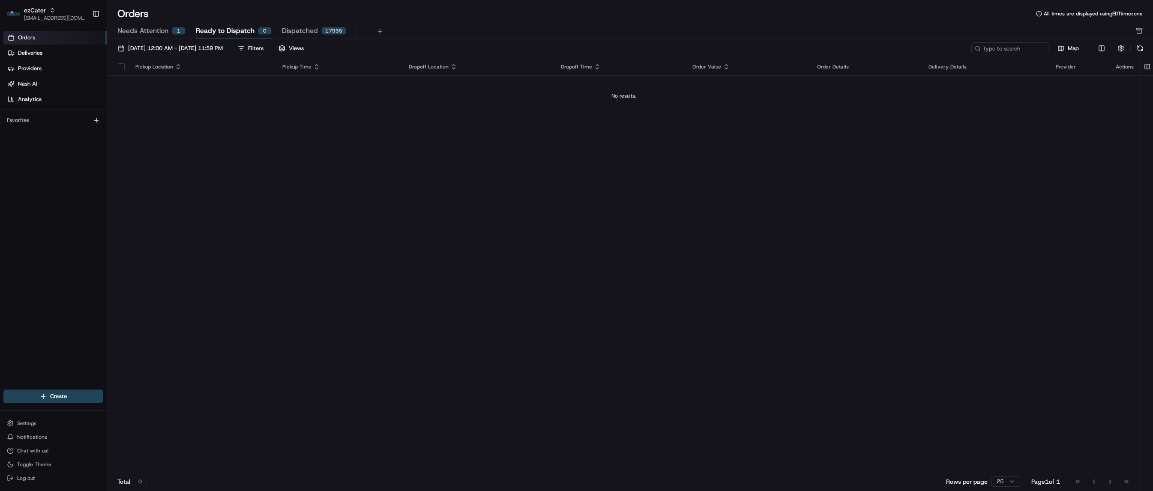 This screenshot has height=491, width=1153. I want to click on span: Dispatched, so click(300, 31).